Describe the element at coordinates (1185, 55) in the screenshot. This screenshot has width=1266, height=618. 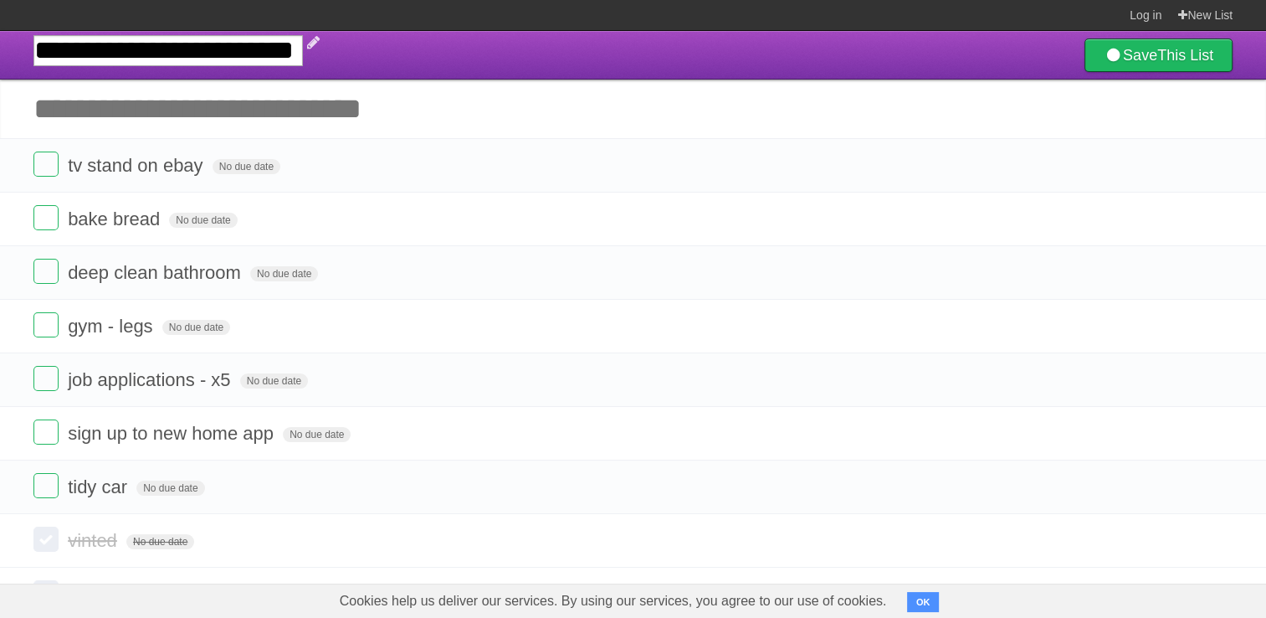
I see `b: This List` at that location.